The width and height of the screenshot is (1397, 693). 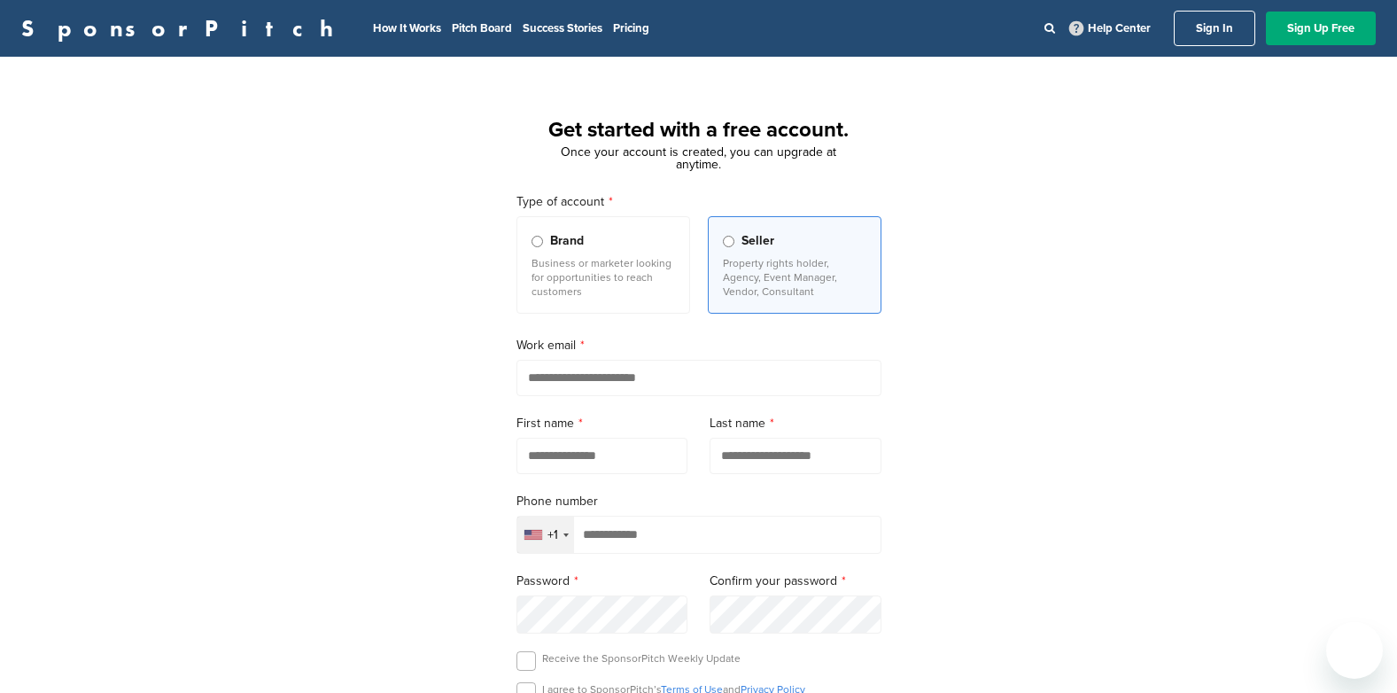 What do you see at coordinates (1110, 28) in the screenshot?
I see `a: Help Center` at bounding box center [1110, 28].